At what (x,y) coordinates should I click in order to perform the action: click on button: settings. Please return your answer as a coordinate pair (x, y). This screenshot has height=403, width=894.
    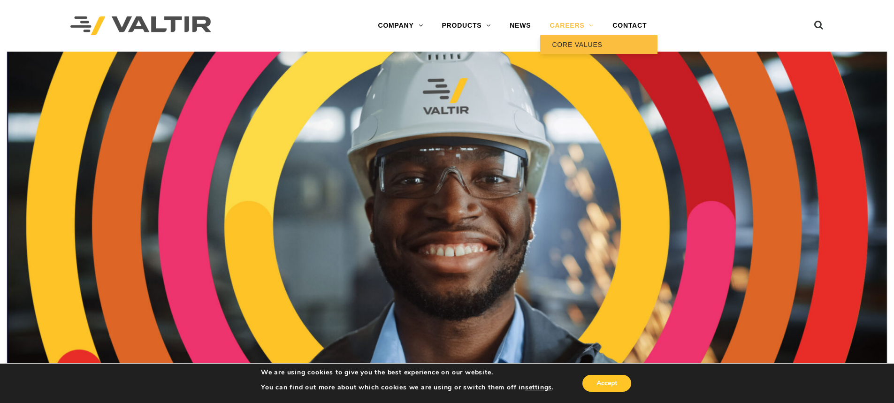
    Looking at the image, I should click on (538, 388).